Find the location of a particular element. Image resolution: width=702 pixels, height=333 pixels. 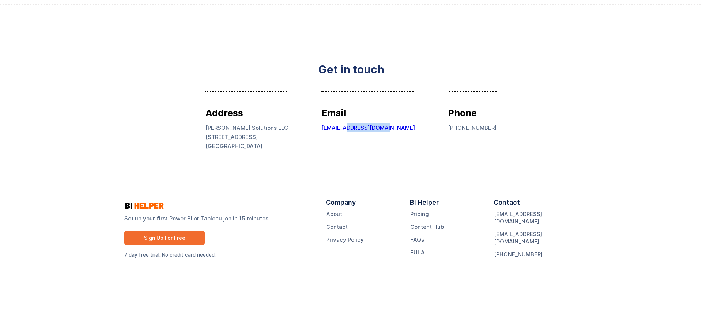

h2: Email is located at coordinates (368, 113).